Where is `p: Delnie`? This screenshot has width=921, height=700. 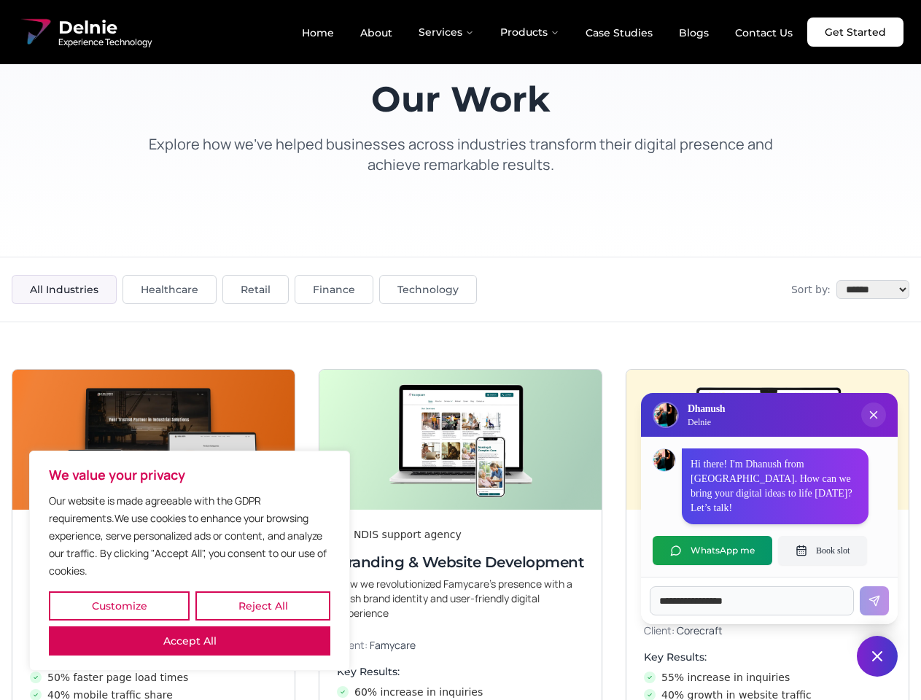 p: Delnie is located at coordinates (706, 422).